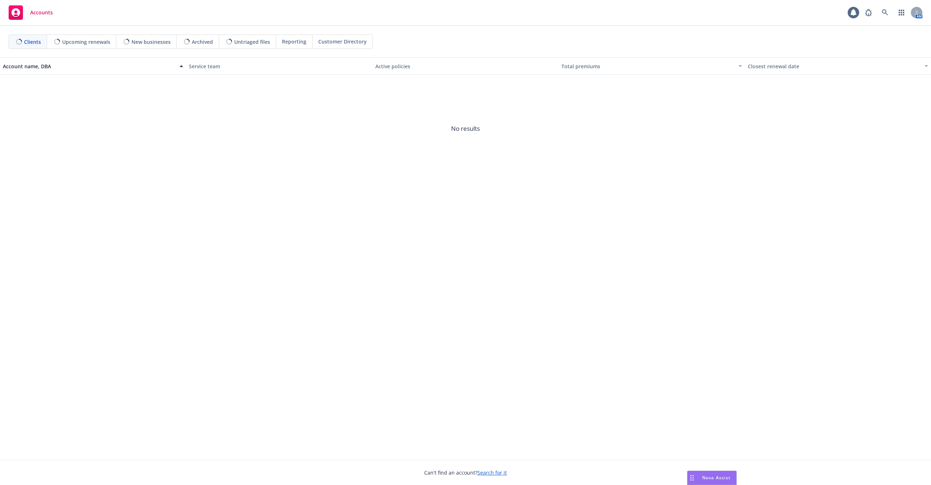 The width and height of the screenshot is (931, 485). I want to click on div: Total premiums, so click(648, 66).